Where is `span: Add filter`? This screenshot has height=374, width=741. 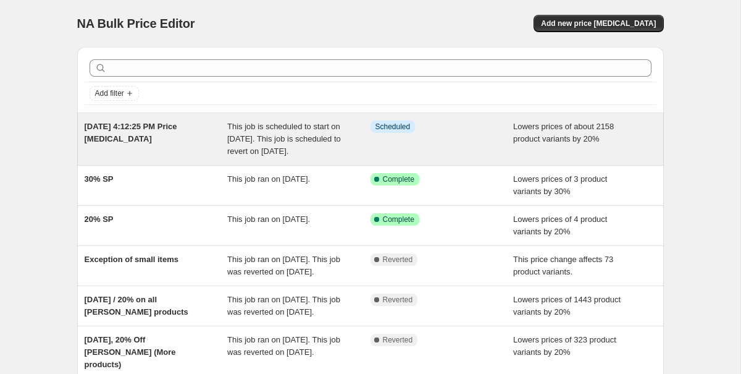 span: Add filter is located at coordinates (109, 93).